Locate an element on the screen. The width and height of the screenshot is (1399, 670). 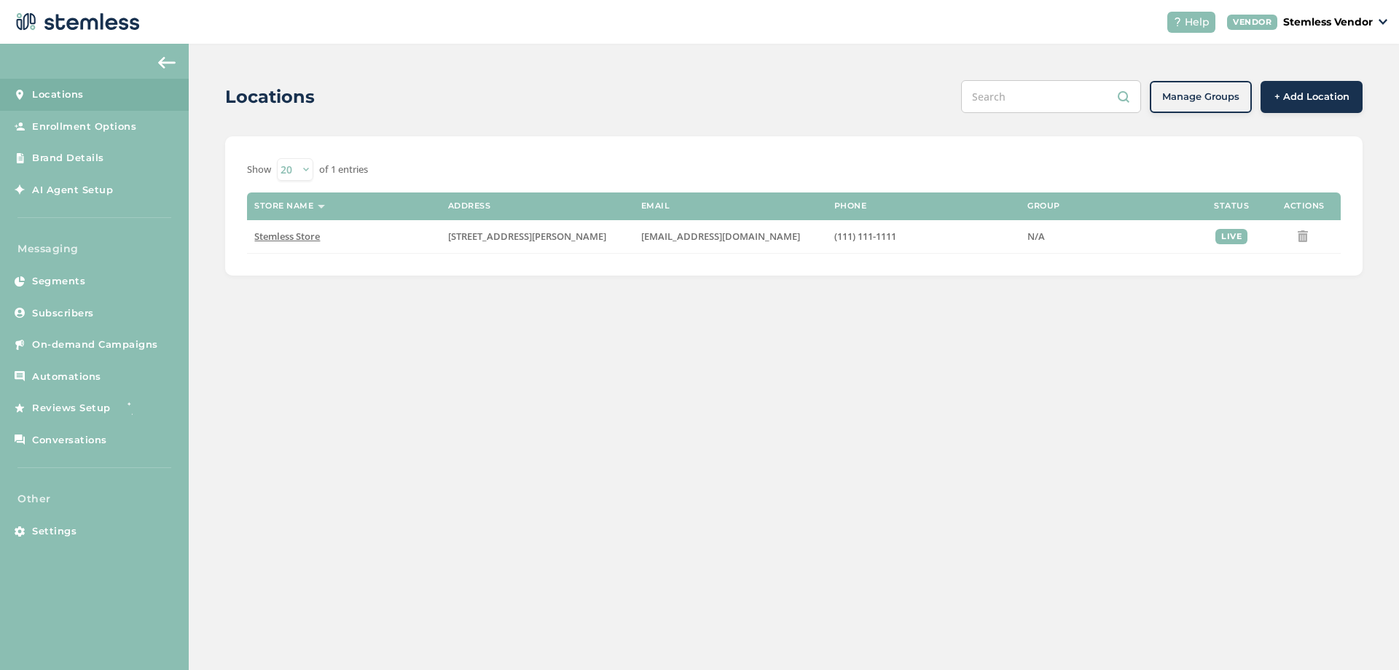
span: On-demand Campaigns is located at coordinates (95, 345).